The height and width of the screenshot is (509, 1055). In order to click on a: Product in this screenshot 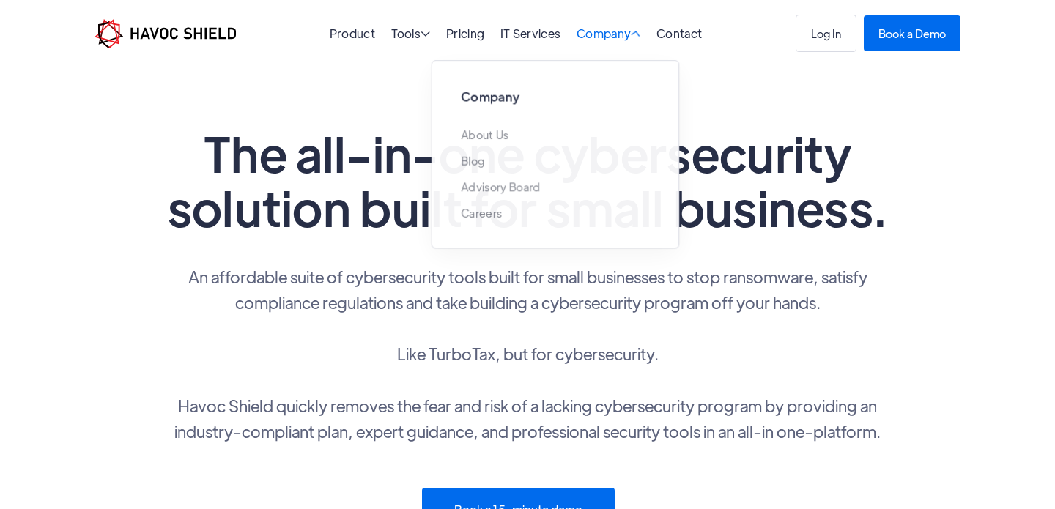, I will do `click(352, 33)`.